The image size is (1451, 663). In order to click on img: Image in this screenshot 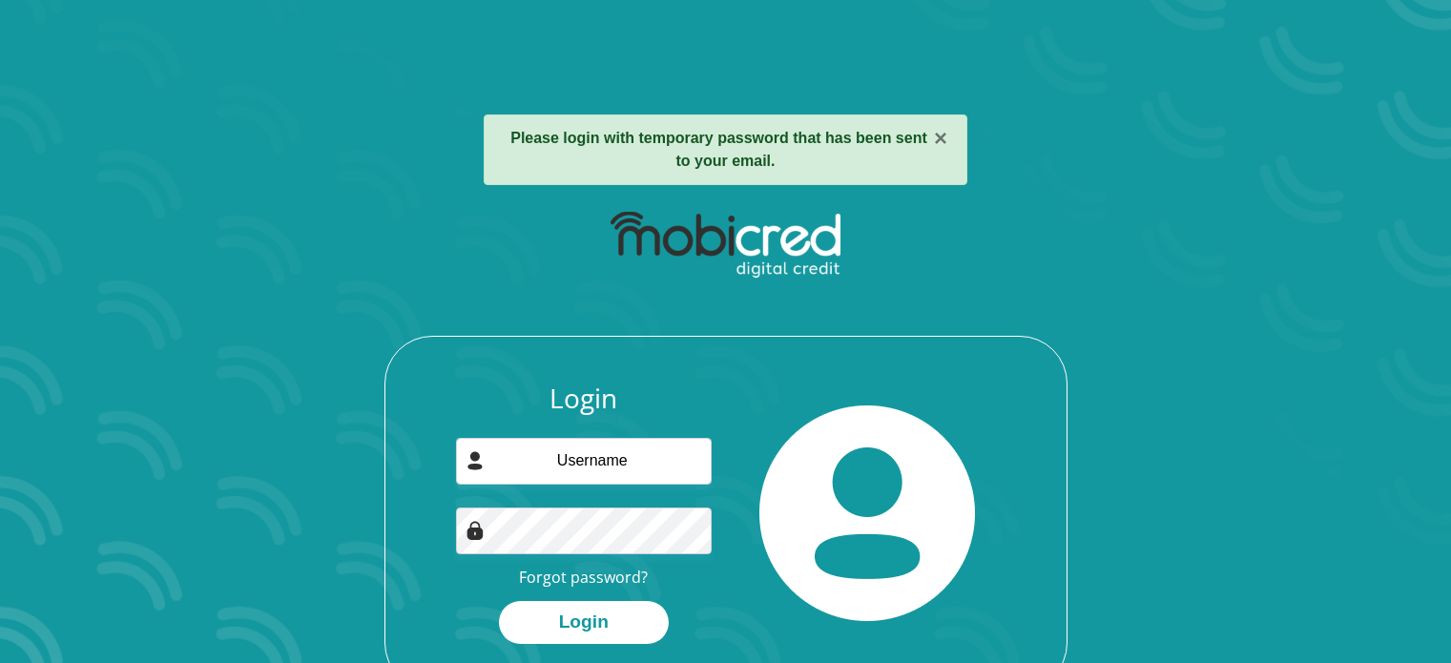, I will do `click(475, 530)`.